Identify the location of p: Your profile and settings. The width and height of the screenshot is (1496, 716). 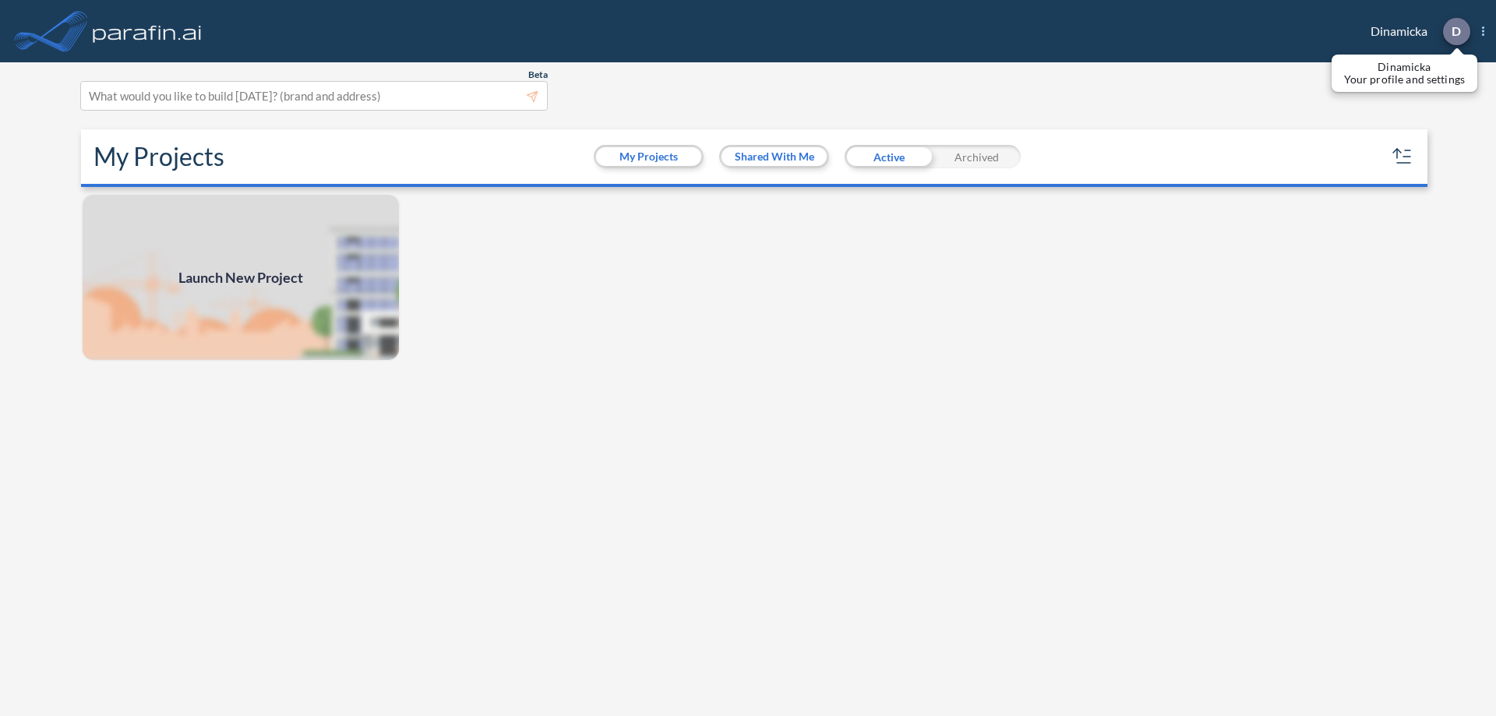
(1404, 79).